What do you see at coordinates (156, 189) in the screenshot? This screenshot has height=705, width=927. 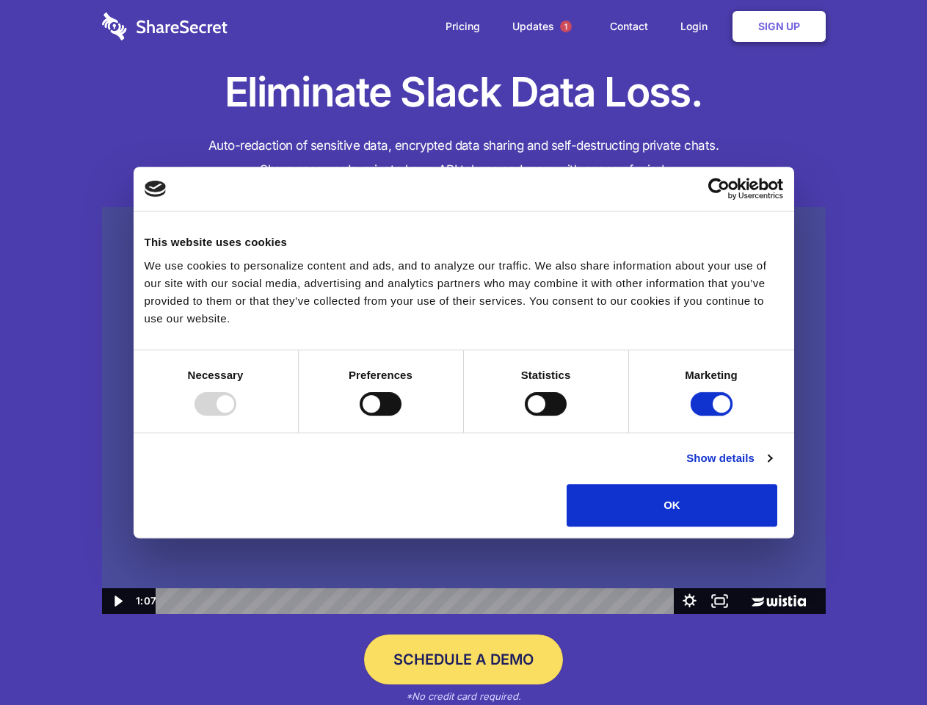 I see `img: logo` at bounding box center [156, 189].